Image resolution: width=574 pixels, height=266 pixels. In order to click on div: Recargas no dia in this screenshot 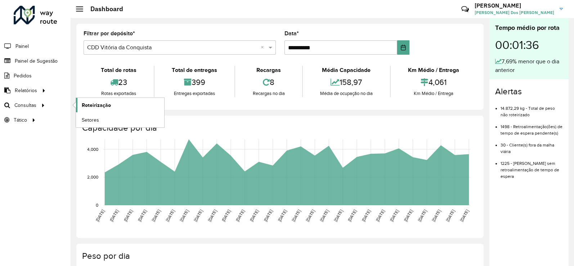, I will do `click(268, 94)`.